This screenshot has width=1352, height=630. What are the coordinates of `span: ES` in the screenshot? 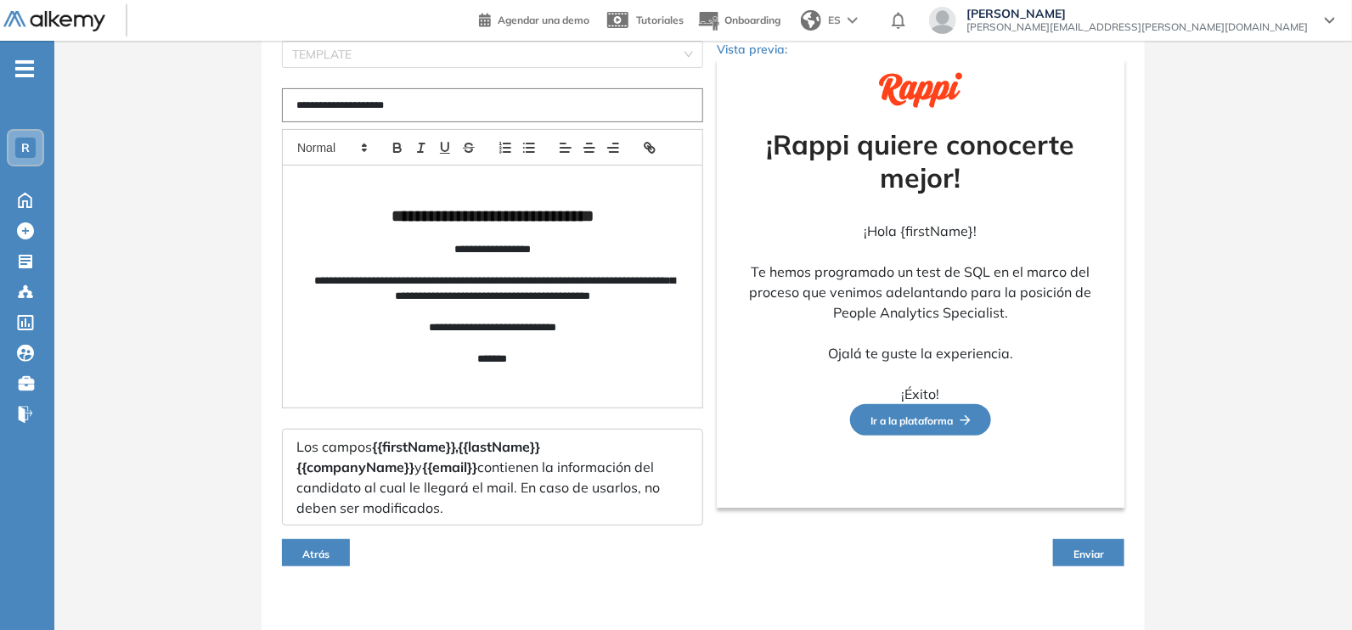 It's located at (834, 20).